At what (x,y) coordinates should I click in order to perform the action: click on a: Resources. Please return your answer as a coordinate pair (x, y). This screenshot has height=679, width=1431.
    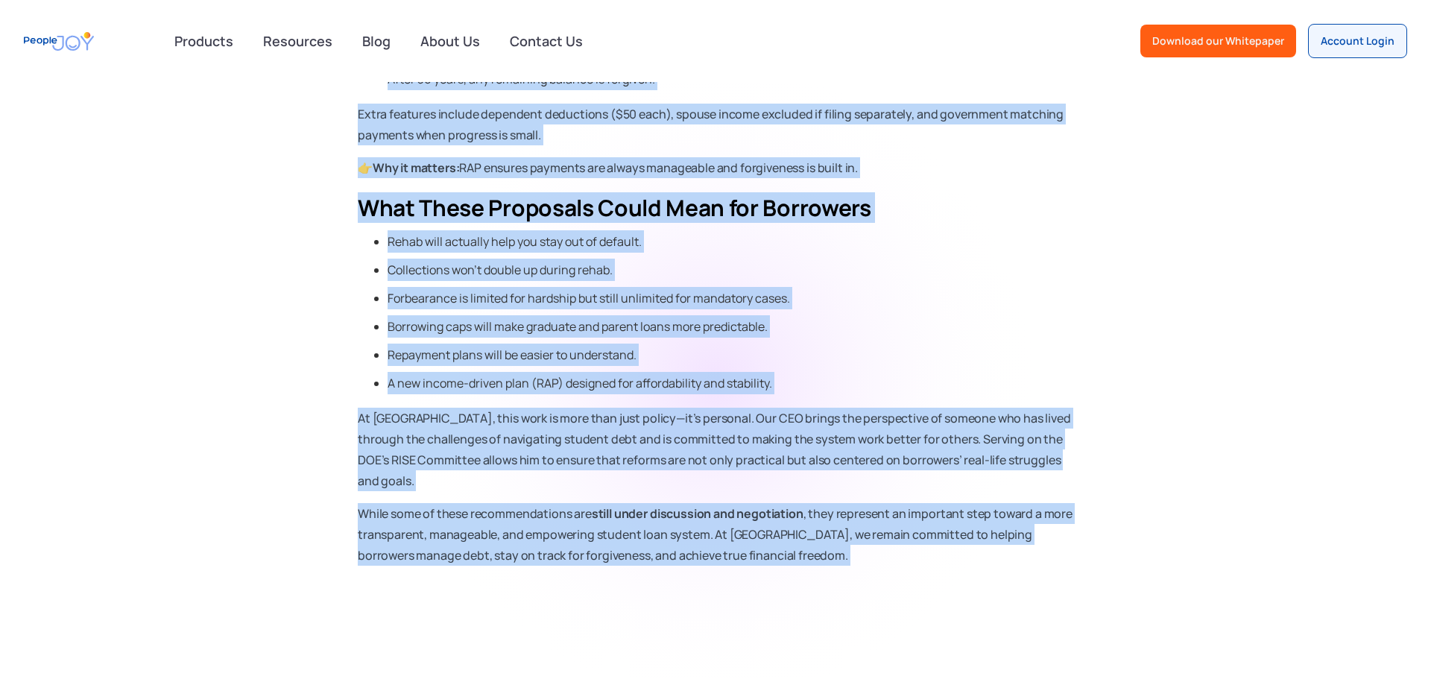
    Looking at the image, I should click on (297, 41).